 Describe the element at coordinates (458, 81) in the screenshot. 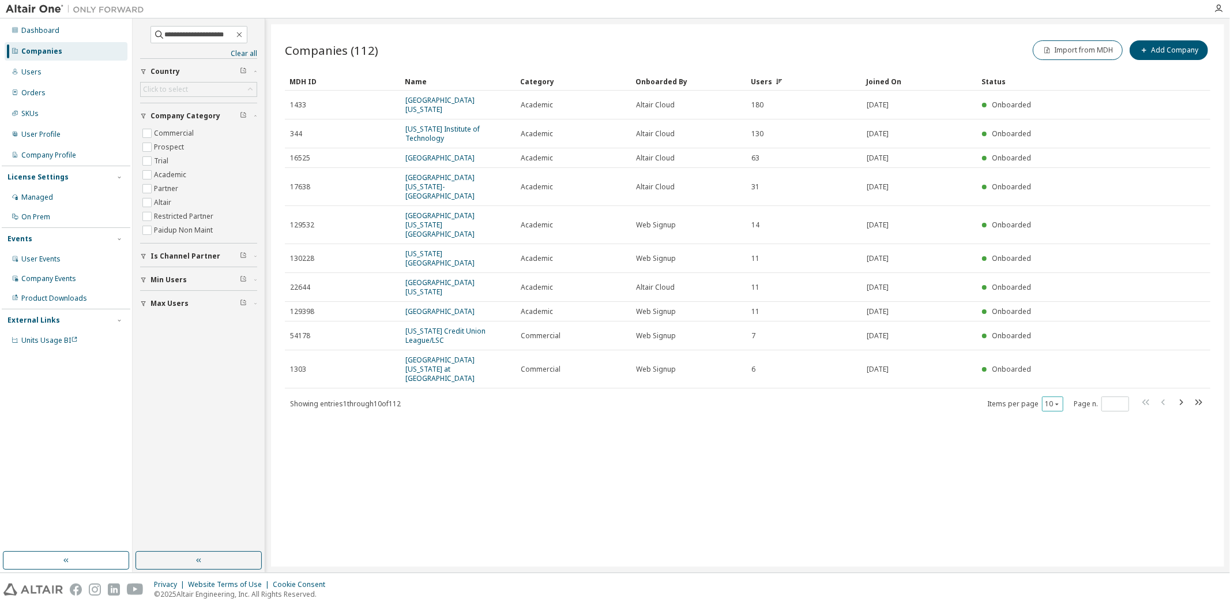

I see `div: Name` at that location.